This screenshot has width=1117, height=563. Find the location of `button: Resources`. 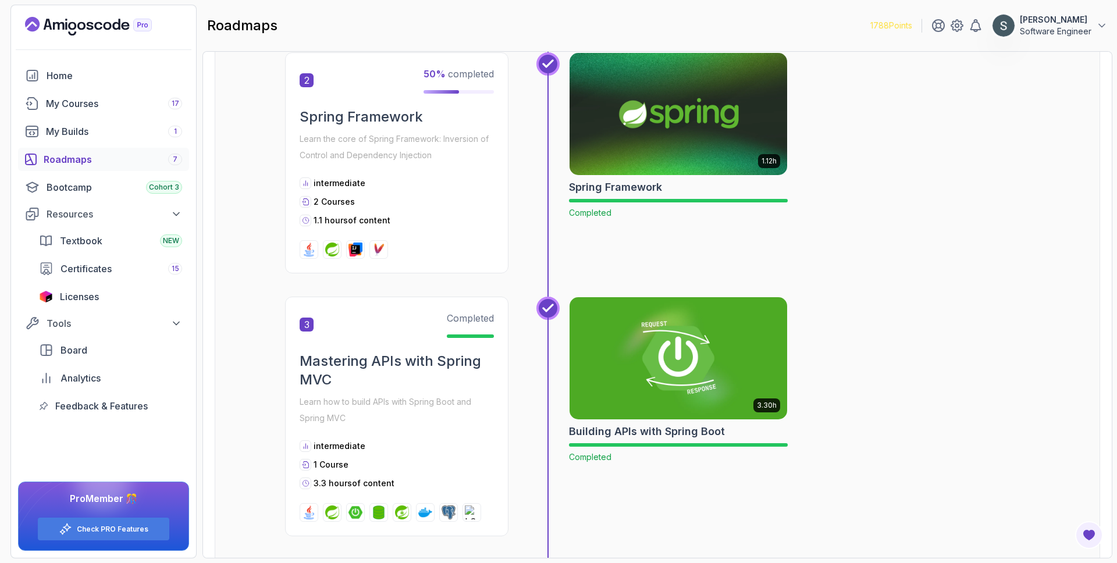

button: Resources is located at coordinates (104, 214).